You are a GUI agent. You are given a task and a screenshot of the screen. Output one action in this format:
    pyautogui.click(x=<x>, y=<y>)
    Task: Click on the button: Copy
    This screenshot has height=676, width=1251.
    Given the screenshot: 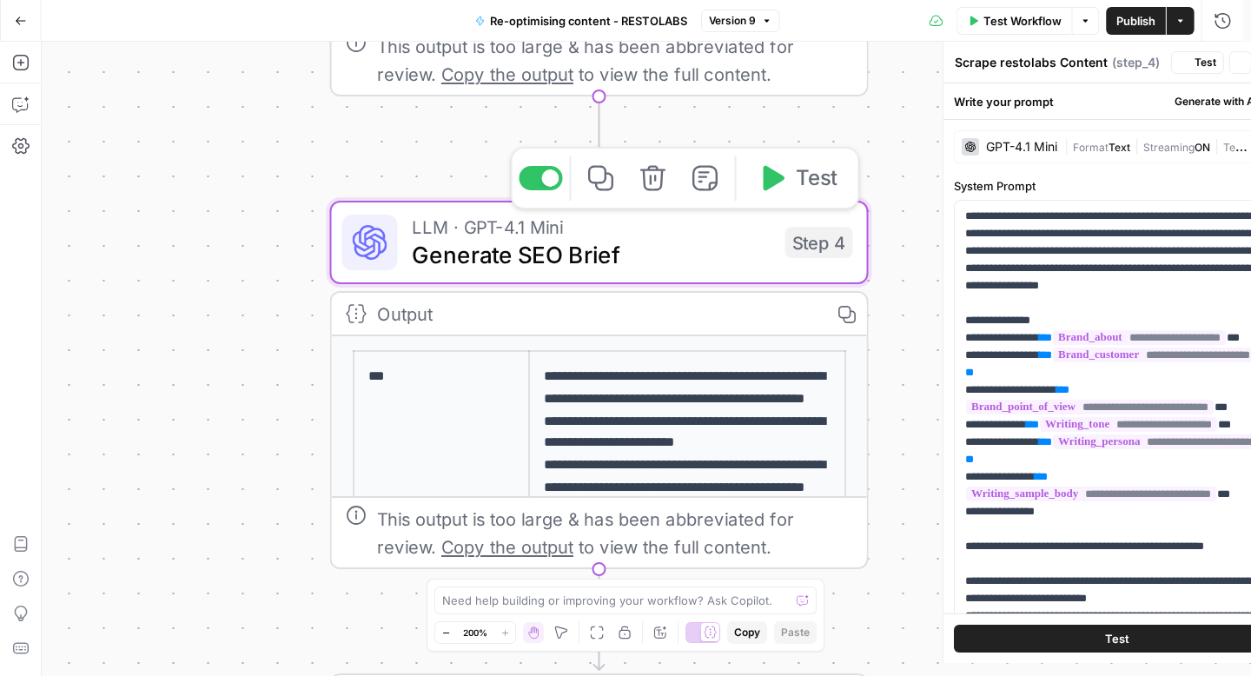 What is the action you would take?
    pyautogui.click(x=747, y=632)
    